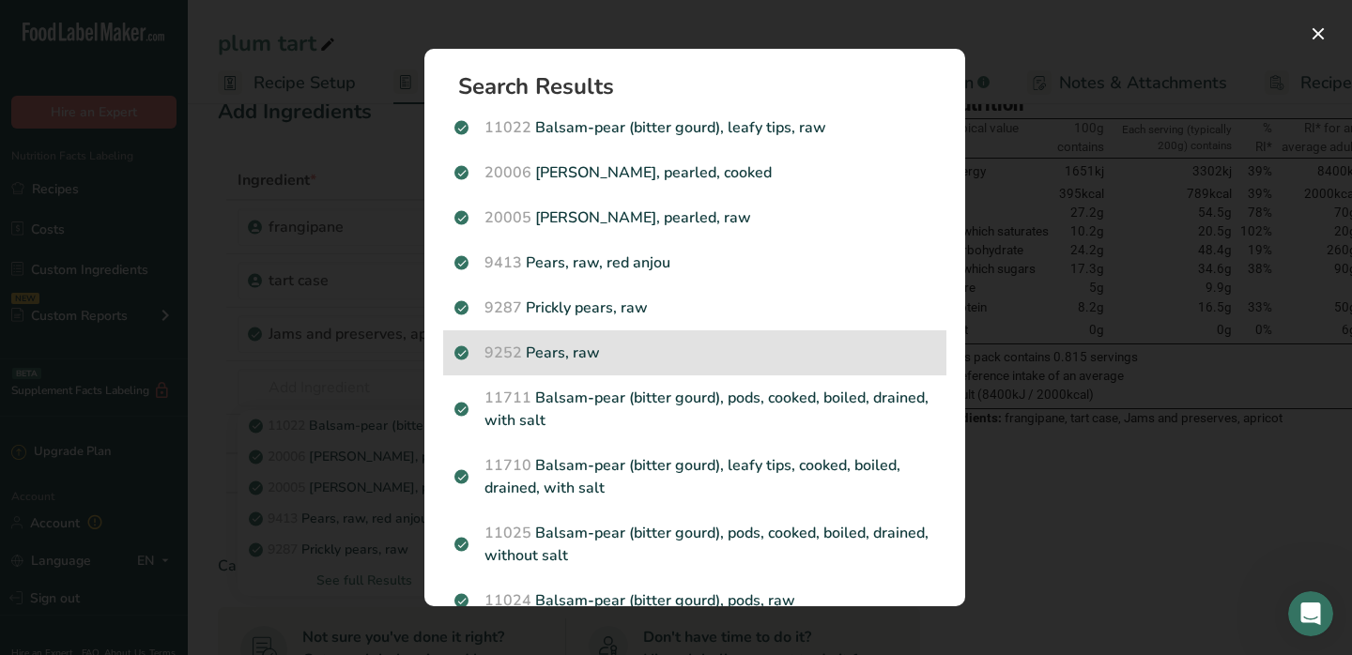 The image size is (1352, 655). Describe the element at coordinates (695, 477) in the screenshot. I see `p: Balsam-pear (bitter gourd), leafy tips, cooked, boiled, drained, with salt` at that location.